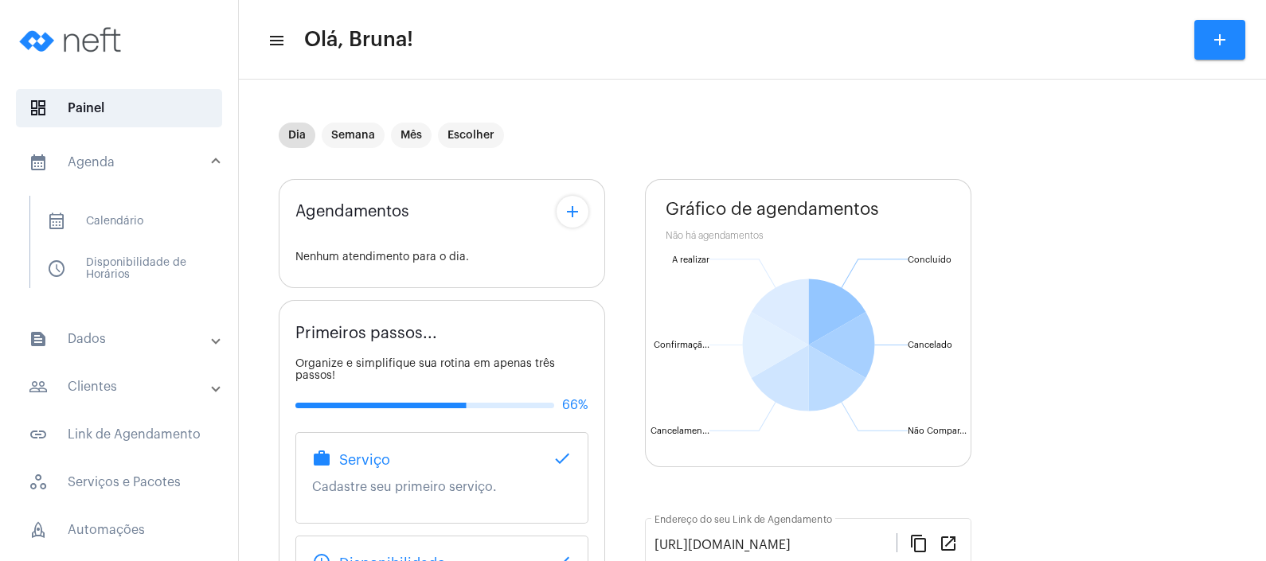 This screenshot has width=1266, height=561. I want to click on mat-expansion-panel-header: sidenav iconDados, so click(123, 339).